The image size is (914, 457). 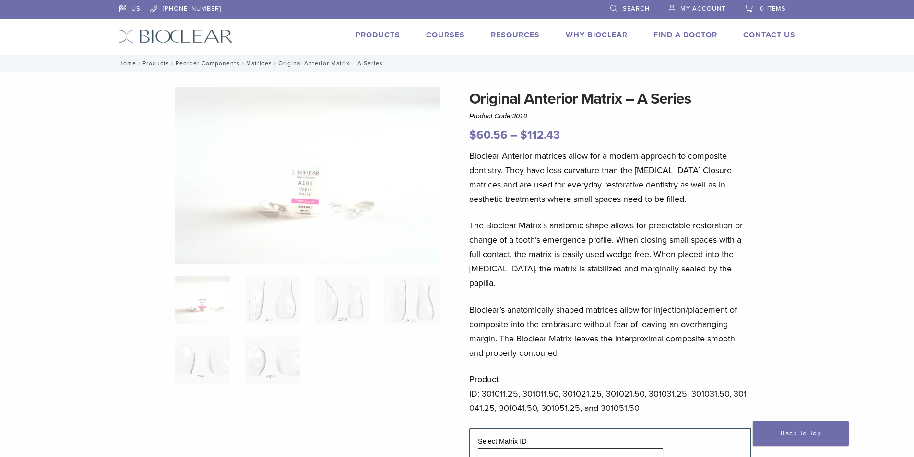 What do you see at coordinates (611, 332) in the screenshot?
I see `p: Bioclear’s anatomically shaped matrices allow for injection/placement of composite into the embra...` at bounding box center [611, 332].